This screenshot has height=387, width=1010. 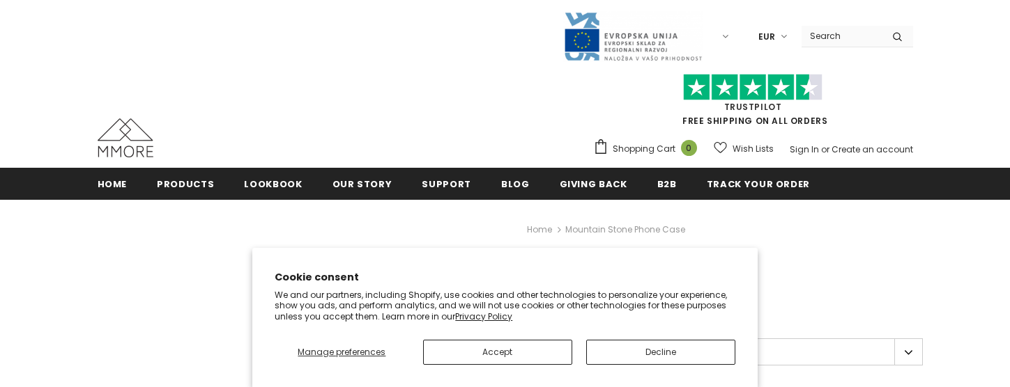 What do you see at coordinates (766, 37) in the screenshot?
I see `span: EUR` at bounding box center [766, 37].